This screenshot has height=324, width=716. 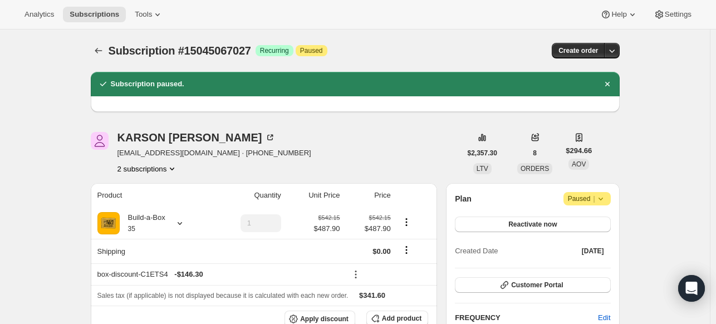 I want to click on button: Dismiss notification, so click(x=607, y=84).